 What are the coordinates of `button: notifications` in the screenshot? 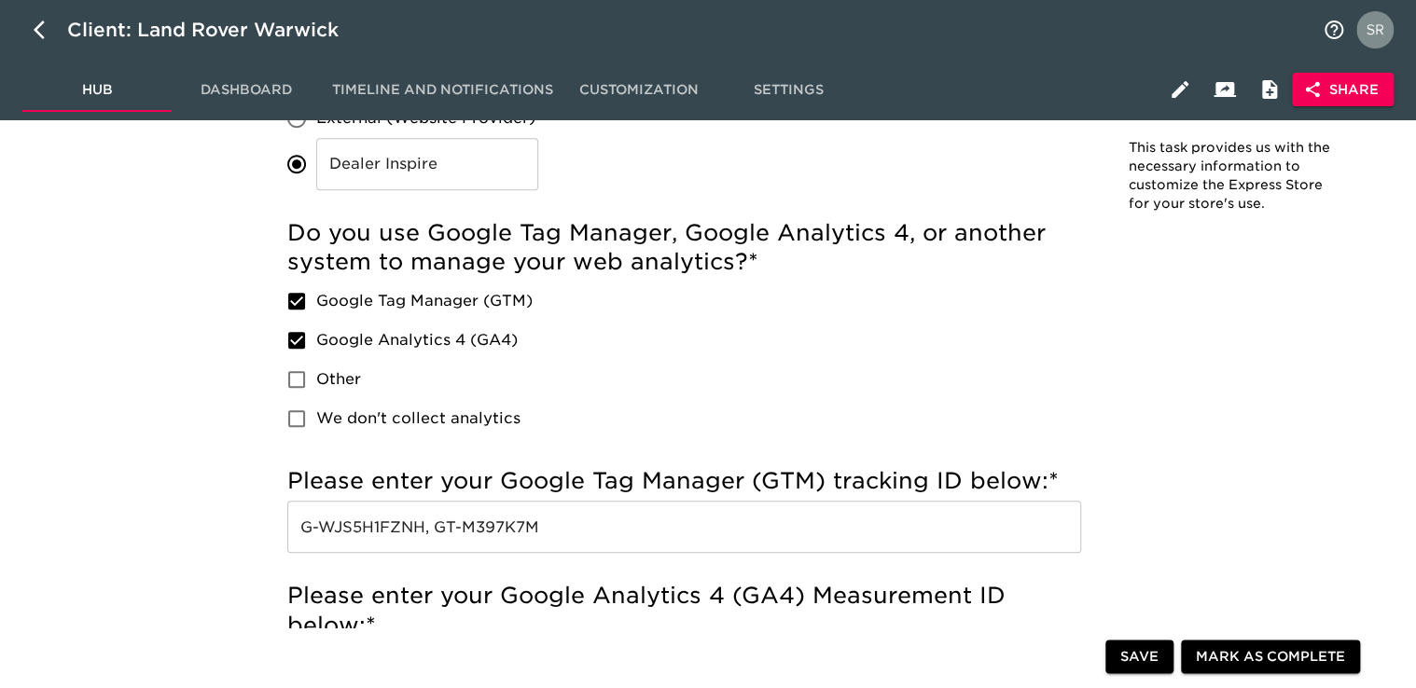 It's located at (1334, 30).